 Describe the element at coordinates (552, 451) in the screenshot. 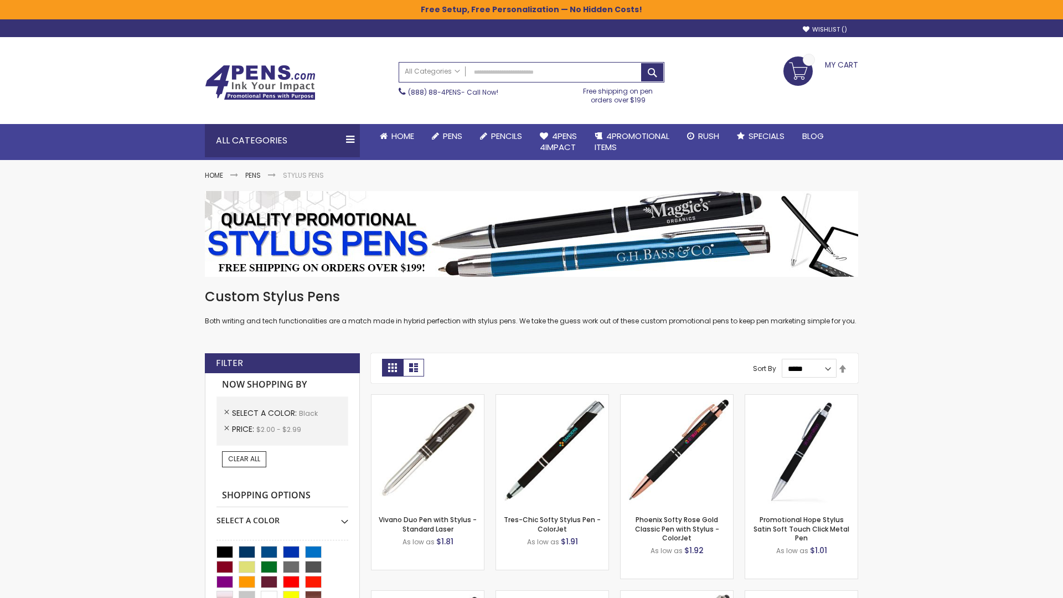

I see `img: Tres-Chic Softy Stylus Pen - ColorJet-Black` at that location.